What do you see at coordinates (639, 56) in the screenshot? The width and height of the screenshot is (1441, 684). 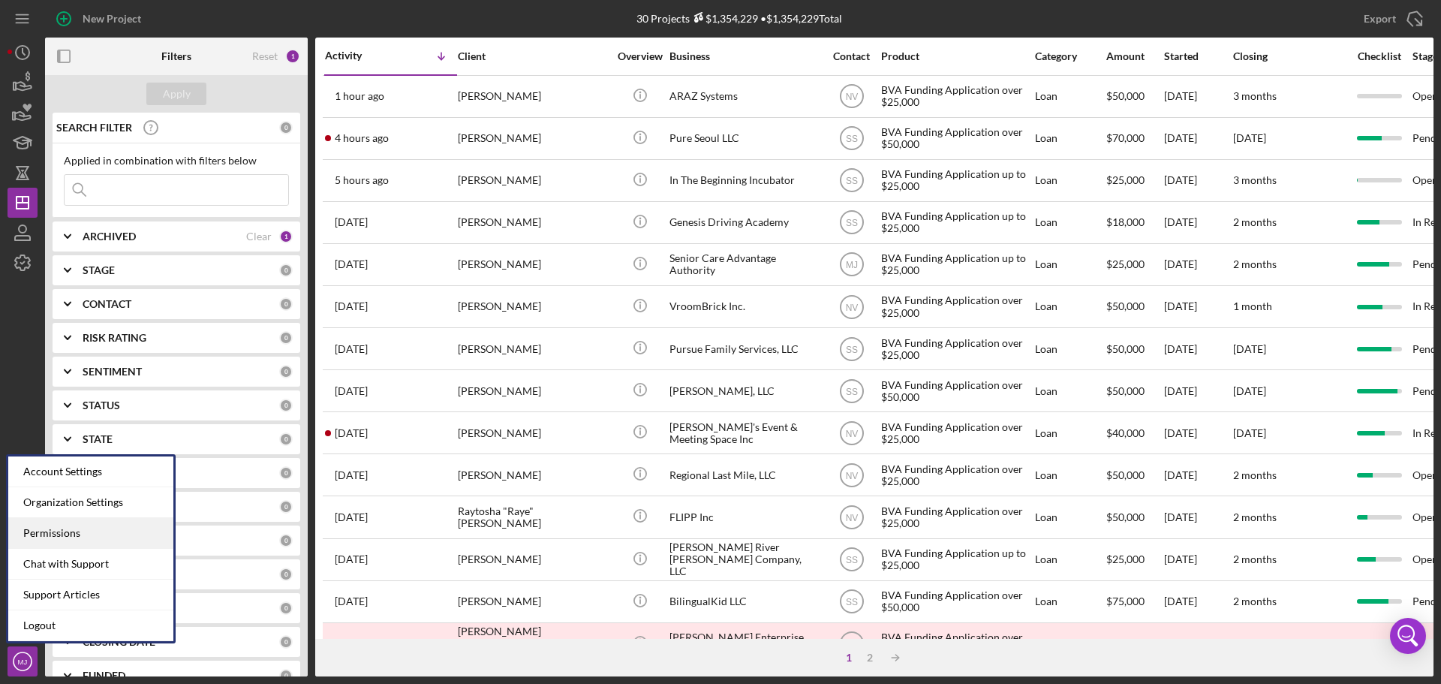 I see `div: Overview` at bounding box center [639, 56].